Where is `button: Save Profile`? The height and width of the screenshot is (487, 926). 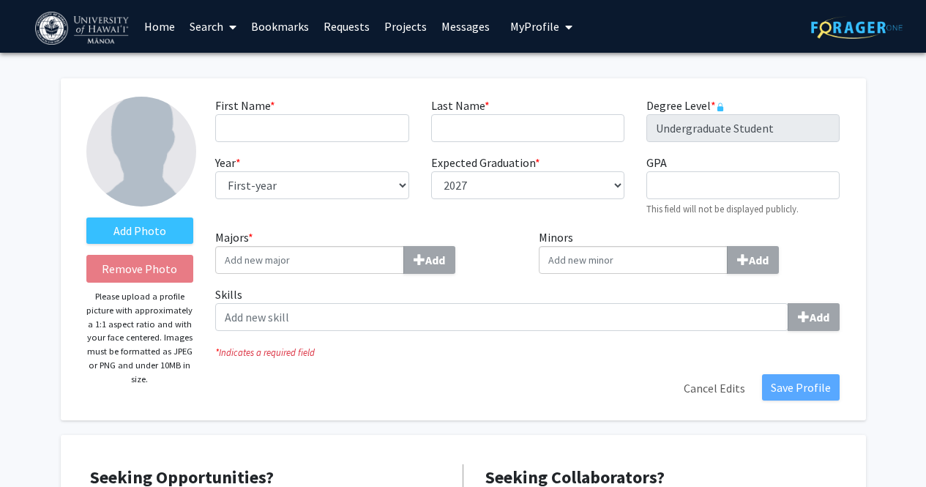 button: Save Profile is located at coordinates (801, 387).